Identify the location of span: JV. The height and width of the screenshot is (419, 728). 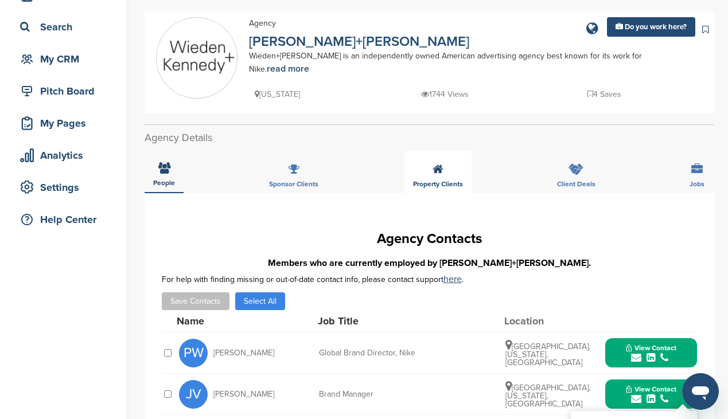
(193, 395).